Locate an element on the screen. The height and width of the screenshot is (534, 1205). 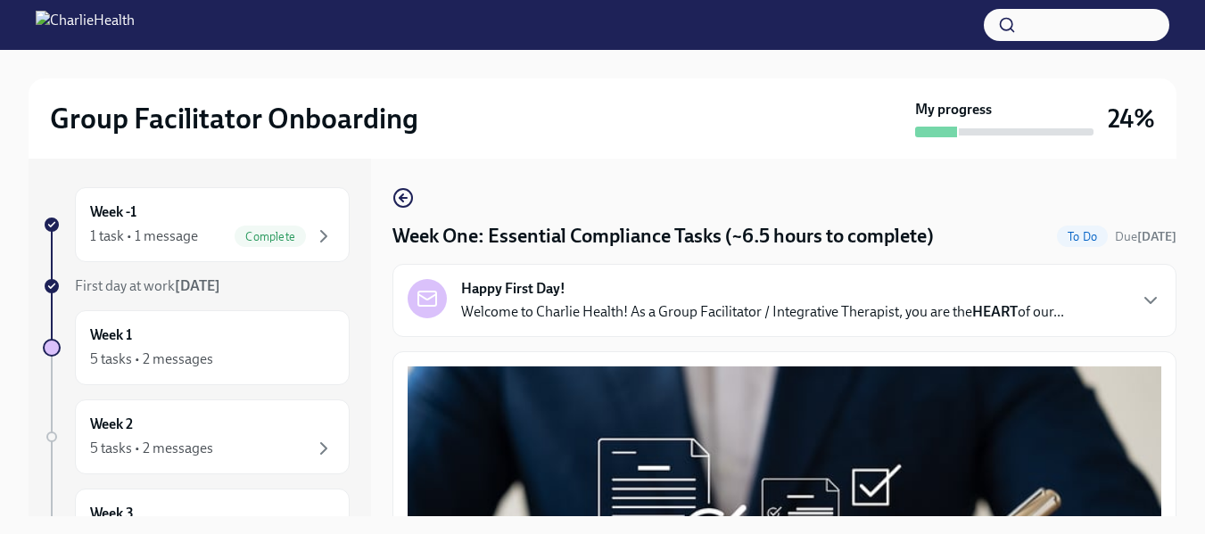
h6: Week 3 is located at coordinates (111, 514).